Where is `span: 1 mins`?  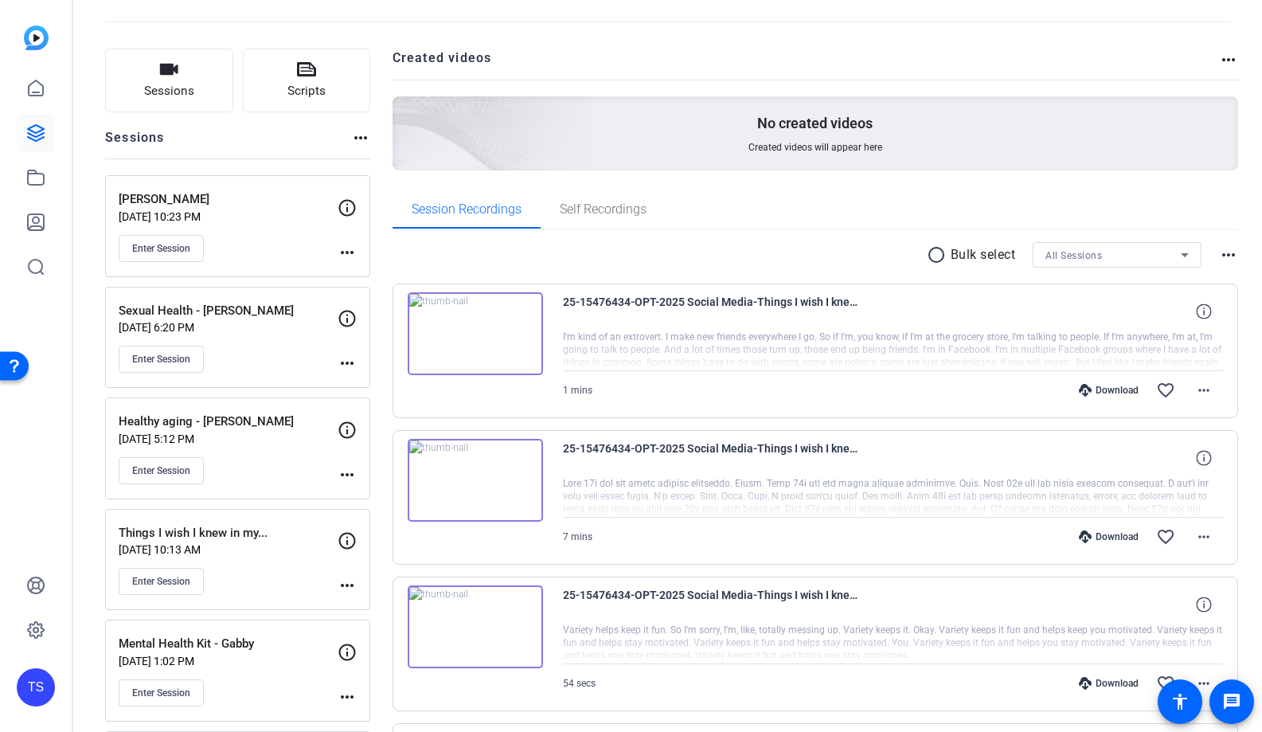 span: 1 mins is located at coordinates (577, 390).